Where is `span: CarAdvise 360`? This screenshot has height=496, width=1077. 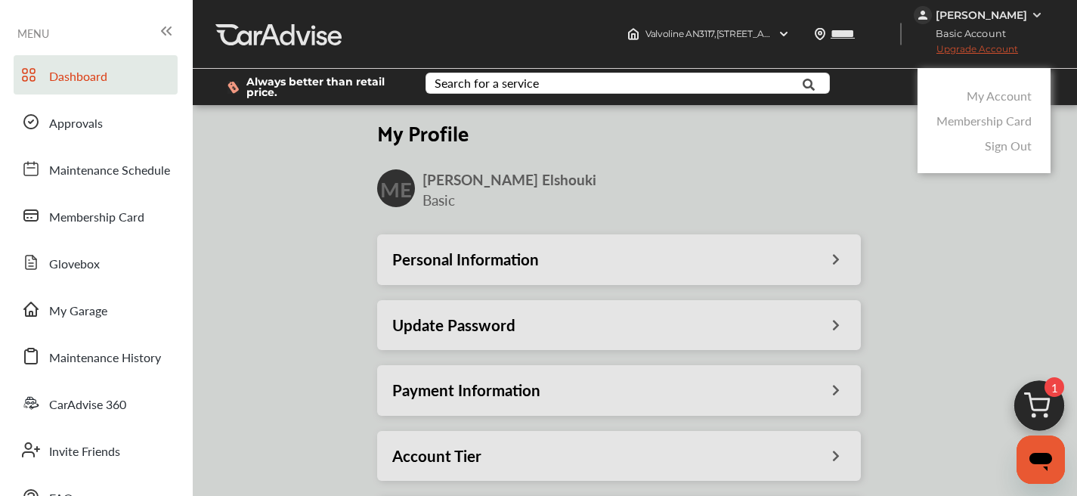
span: CarAdvise 360 is located at coordinates (88, 405).